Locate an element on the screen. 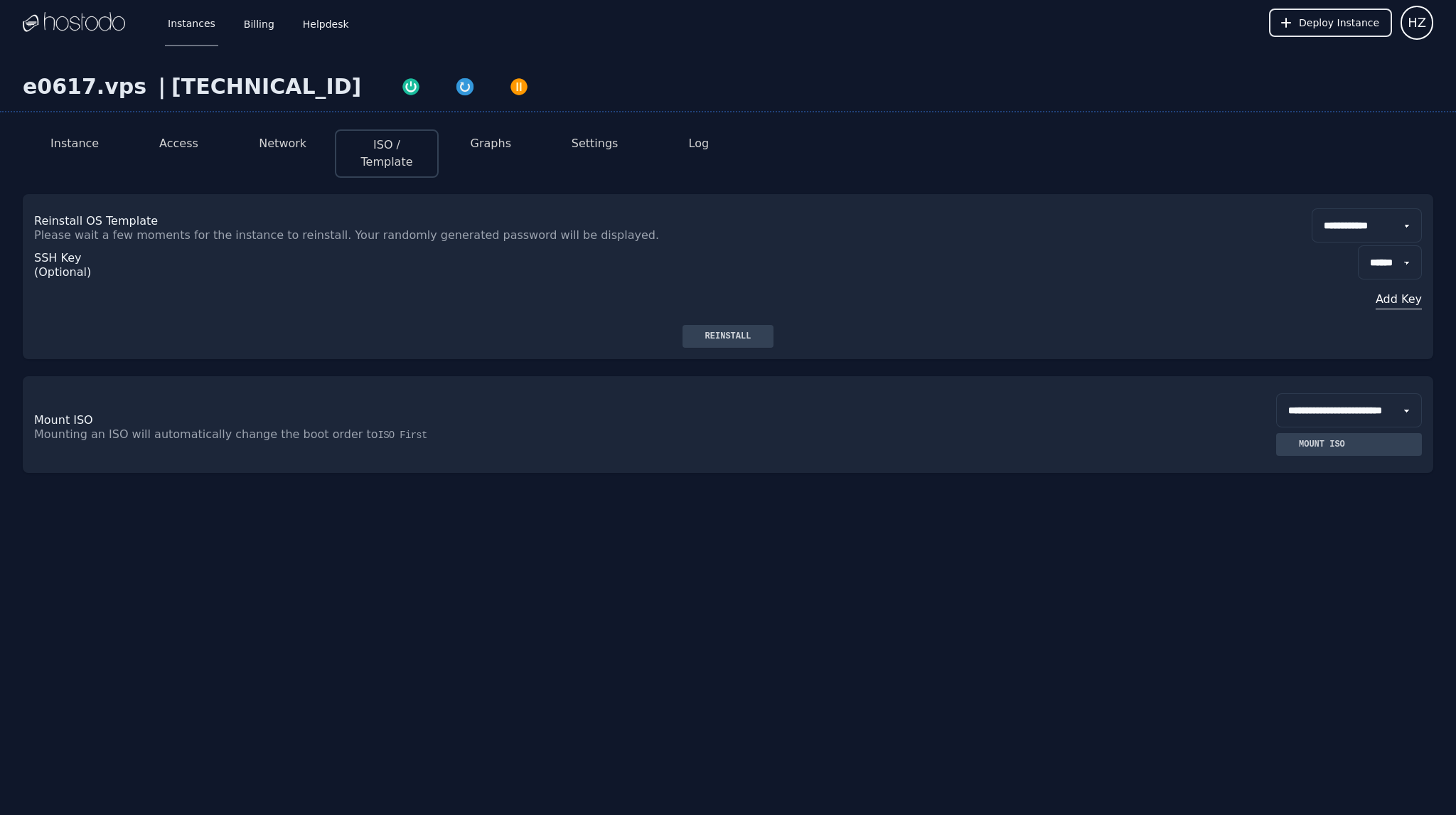 The height and width of the screenshot is (815, 1456). img: Logo is located at coordinates (74, 23).